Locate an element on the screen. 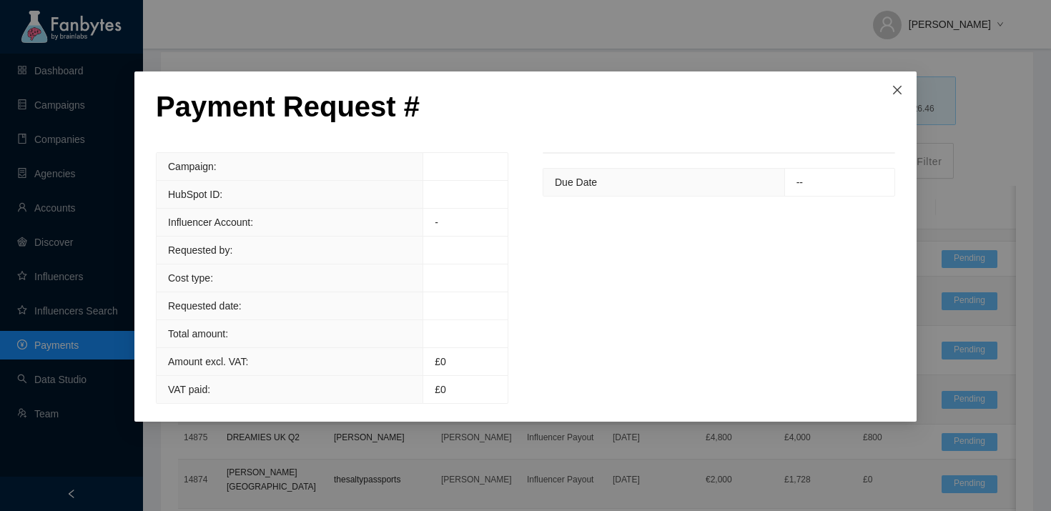 The width and height of the screenshot is (1051, 511). span: Campaign: is located at coordinates (192, 167).